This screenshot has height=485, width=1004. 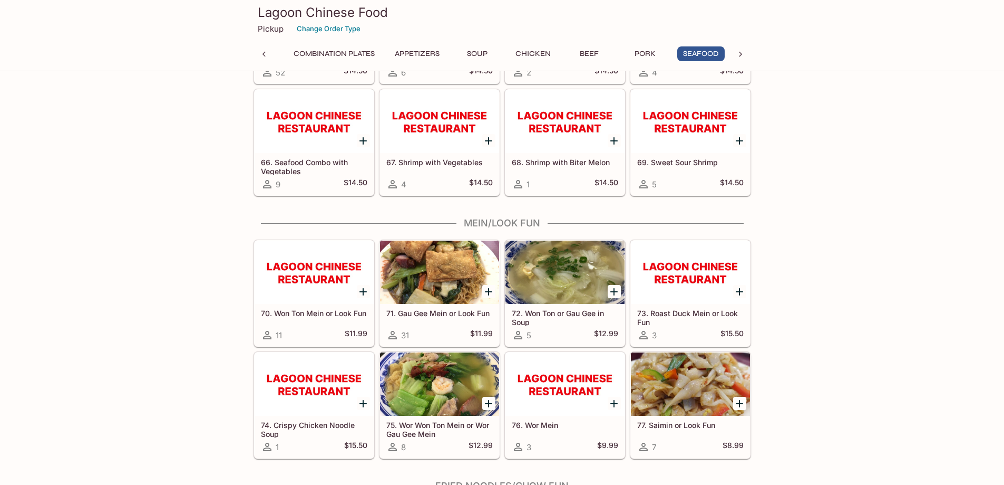 What do you see at coordinates (417, 54) in the screenshot?
I see `button: Appetizers` at bounding box center [417, 54].